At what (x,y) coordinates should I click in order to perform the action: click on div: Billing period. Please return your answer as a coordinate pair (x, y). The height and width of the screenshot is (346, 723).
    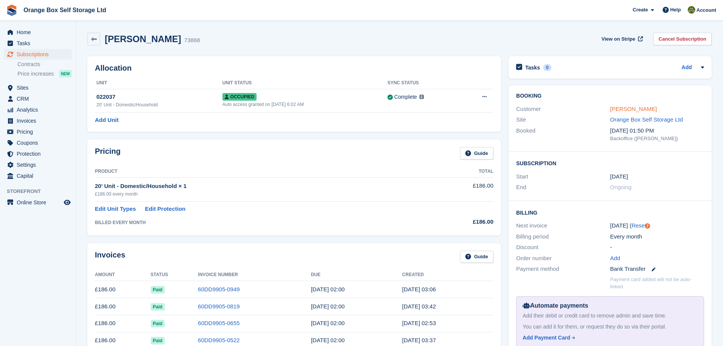
    Looking at the image, I should click on (563, 236).